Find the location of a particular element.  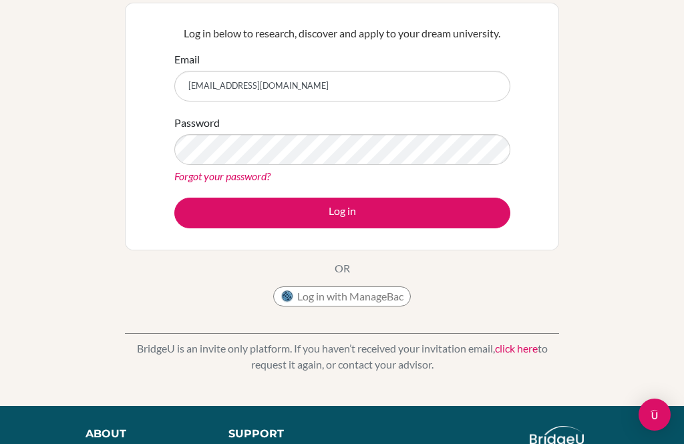

p: OR is located at coordinates (342, 268).